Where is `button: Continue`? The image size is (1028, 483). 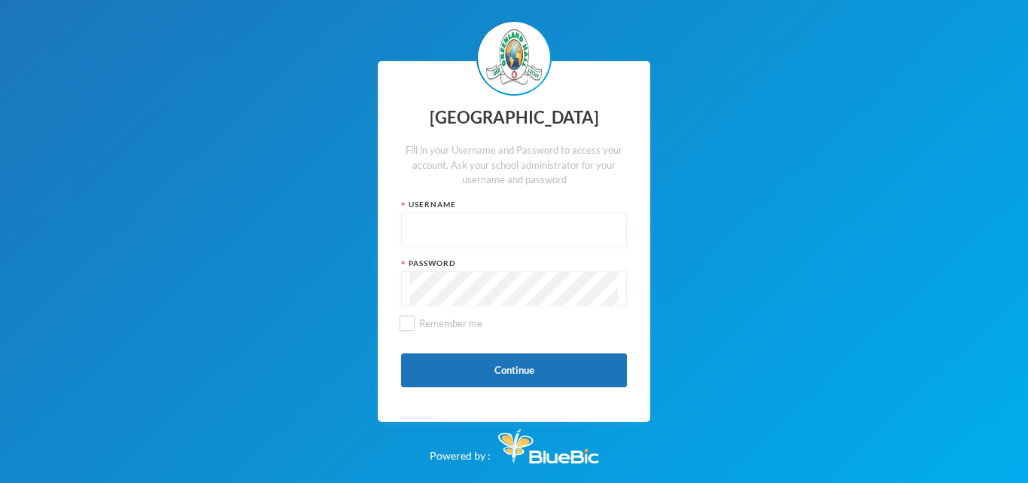
button: Continue is located at coordinates (514, 370).